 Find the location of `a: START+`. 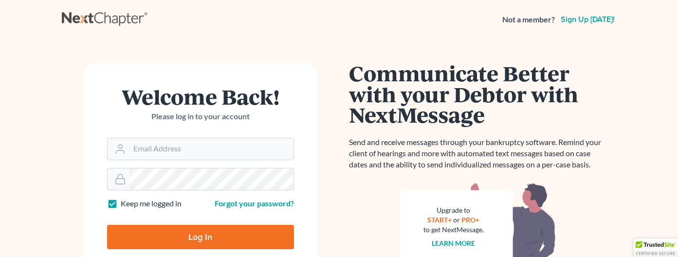

a: START+ is located at coordinates (439, 219).